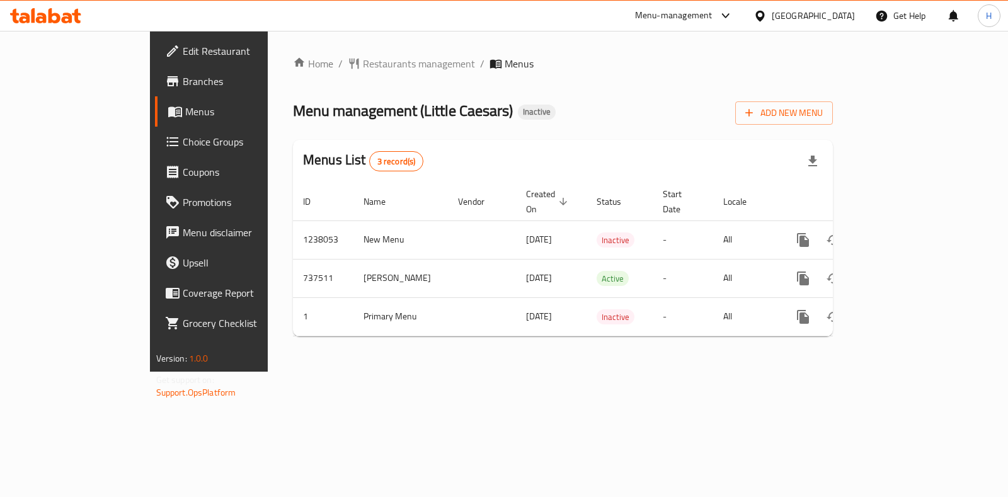  Describe the element at coordinates (198, 358) in the screenshot. I see `span: 1.0.0` at that location.